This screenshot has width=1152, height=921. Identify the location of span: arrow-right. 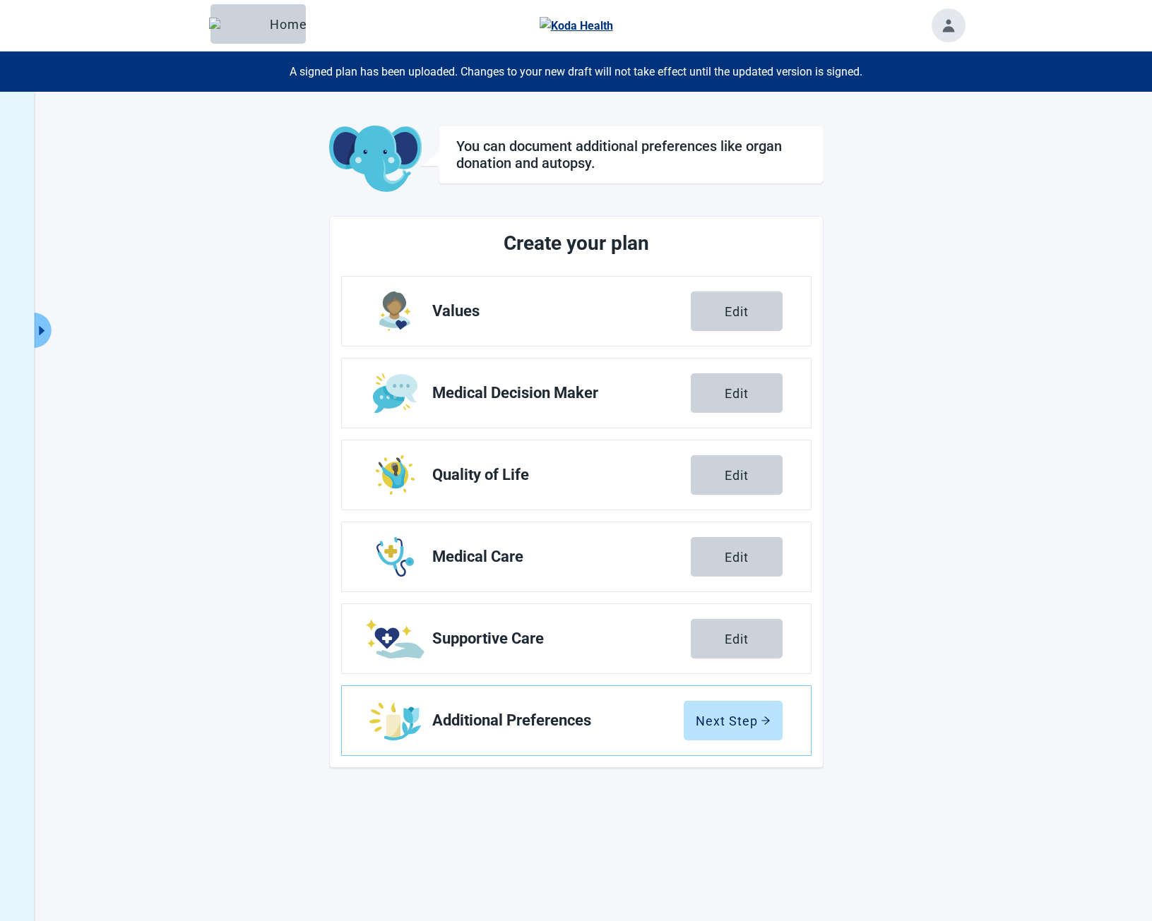
(765, 721).